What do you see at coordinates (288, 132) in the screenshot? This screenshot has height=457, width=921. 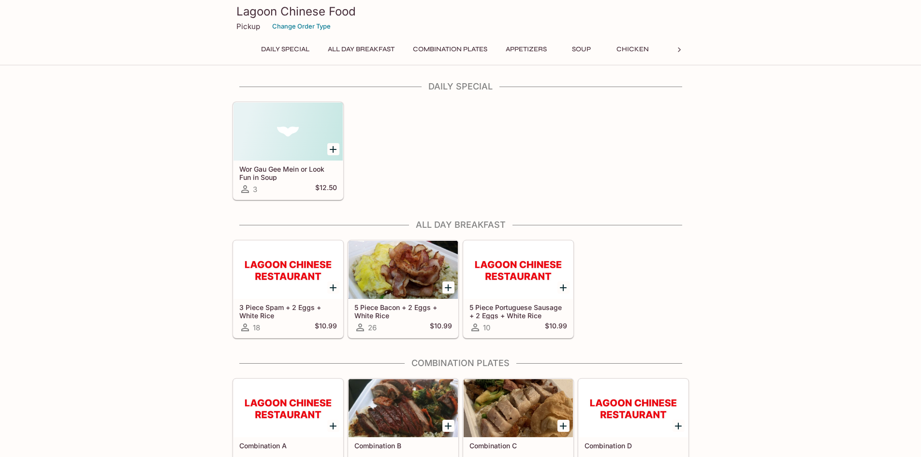 I see `div: Wor Gau Gee Mein or Look Fun in Soup` at bounding box center [288, 132].